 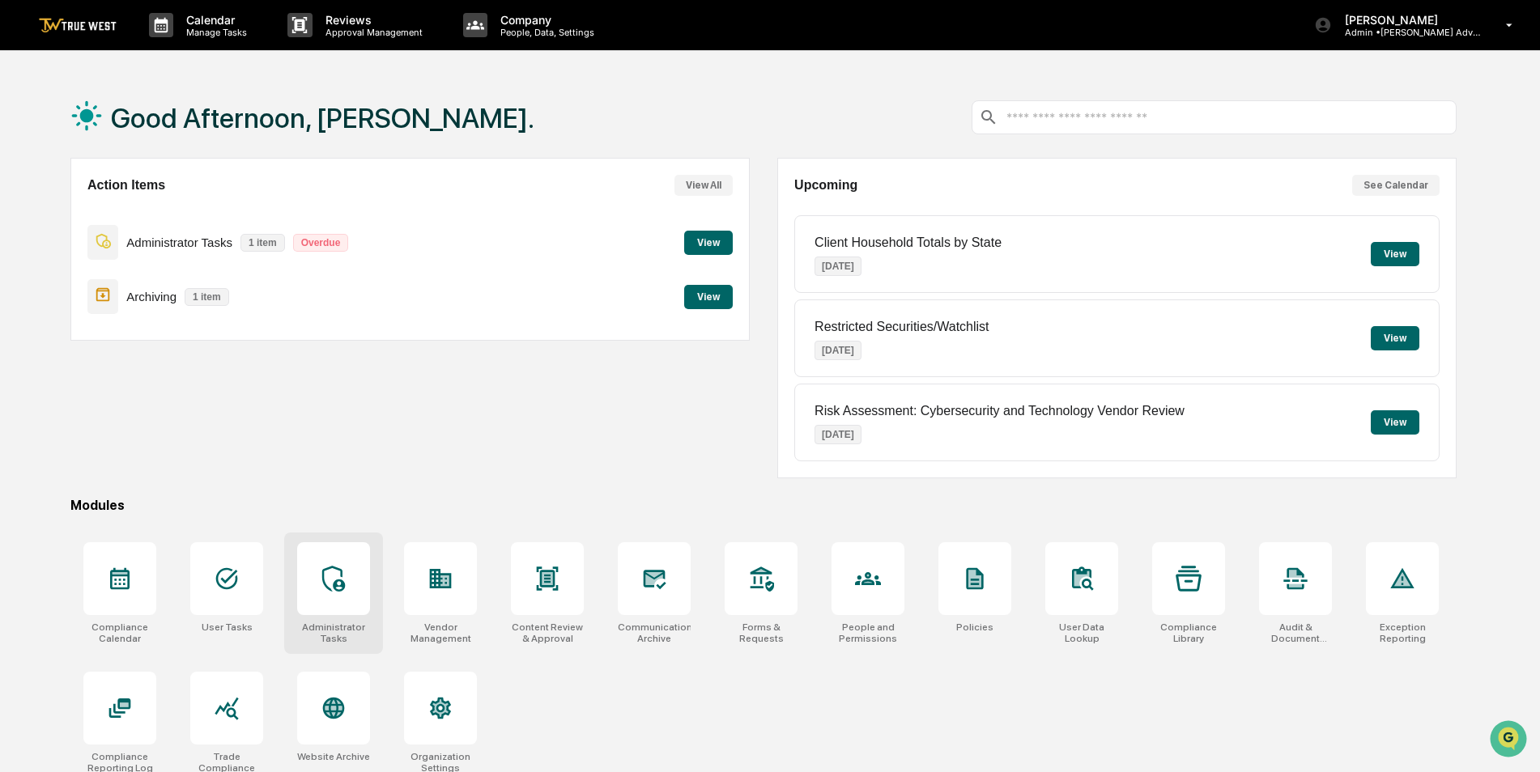 What do you see at coordinates (20, 20) in the screenshot?
I see `button: Open customer support` at bounding box center [20, 20].